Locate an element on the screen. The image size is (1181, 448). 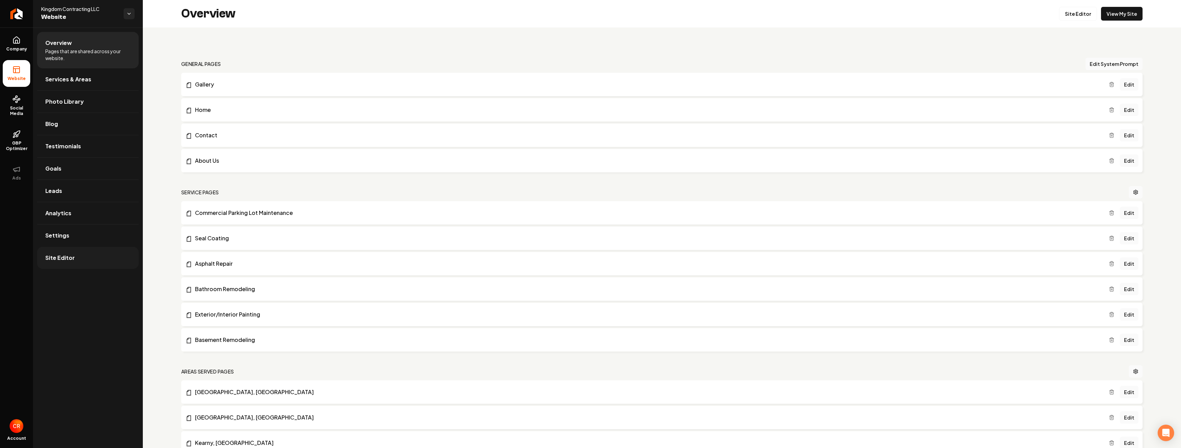
a: Basement Remodeling is located at coordinates (647, 340).